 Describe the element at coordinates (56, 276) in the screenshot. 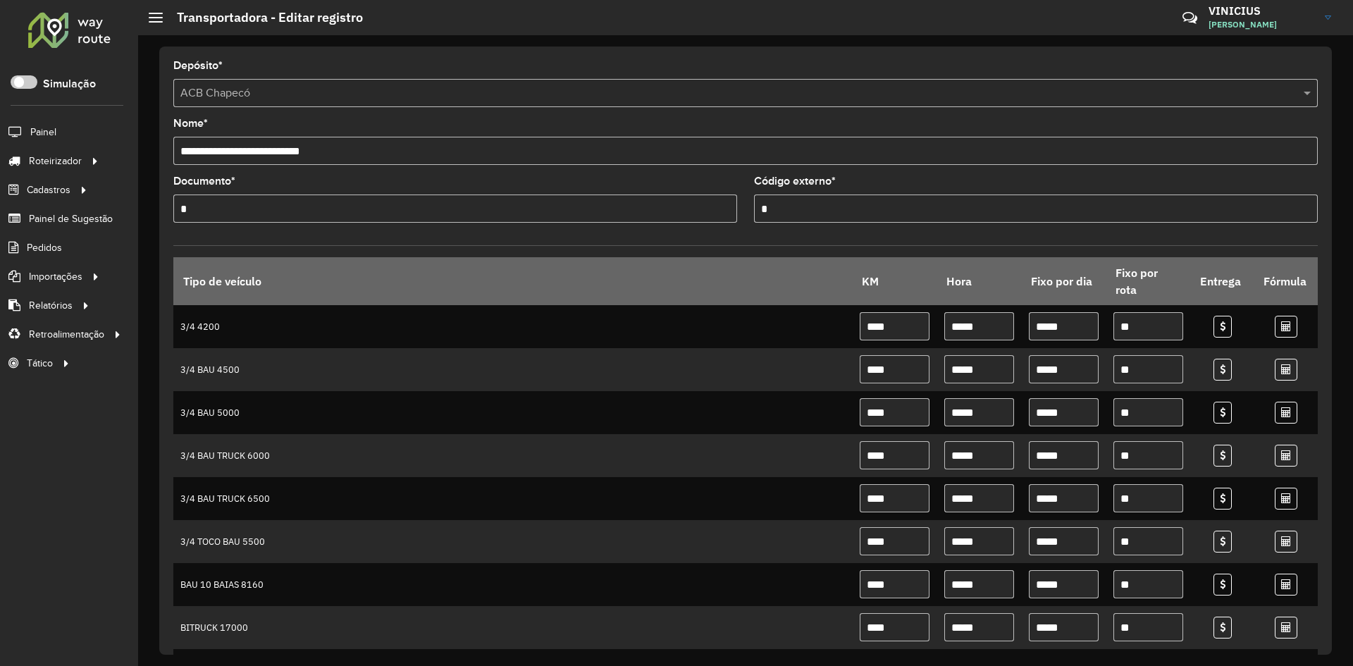

I see `span: Importações` at that location.